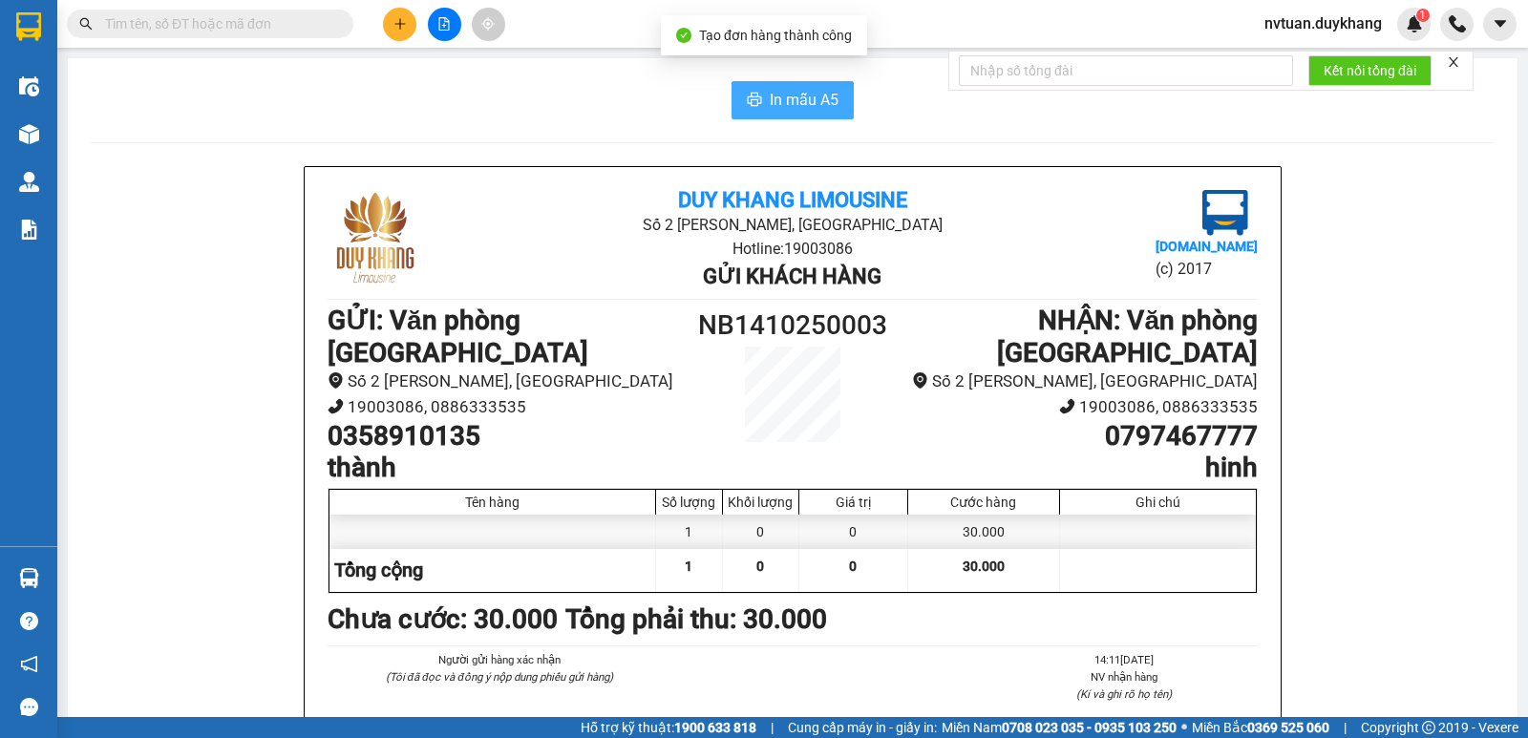 The height and width of the screenshot is (738, 1528). What do you see at coordinates (1083, 468) in the screenshot?
I see `h1: hinh` at bounding box center [1083, 468].